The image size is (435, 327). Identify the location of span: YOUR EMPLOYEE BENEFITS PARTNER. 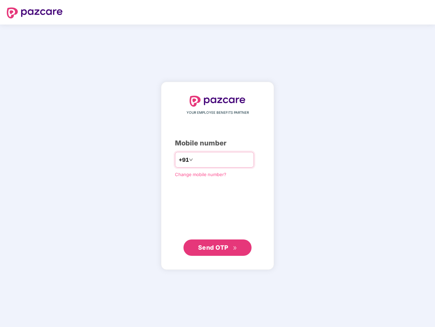
(218, 113).